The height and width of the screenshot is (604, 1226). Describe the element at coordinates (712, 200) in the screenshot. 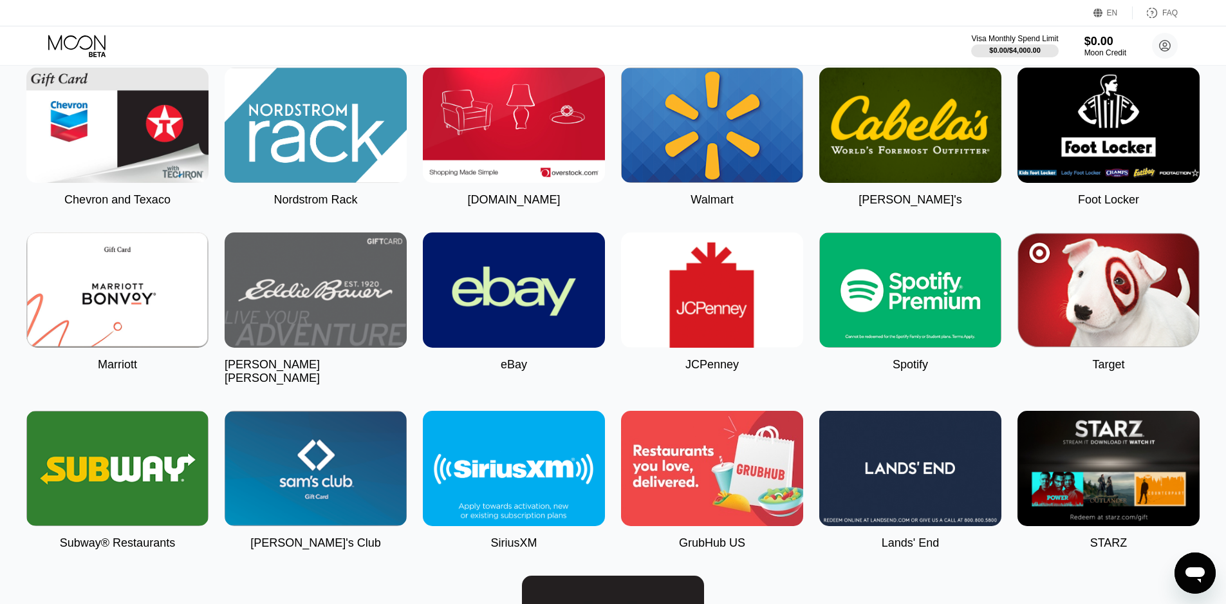

I see `div: Walmart` at that location.